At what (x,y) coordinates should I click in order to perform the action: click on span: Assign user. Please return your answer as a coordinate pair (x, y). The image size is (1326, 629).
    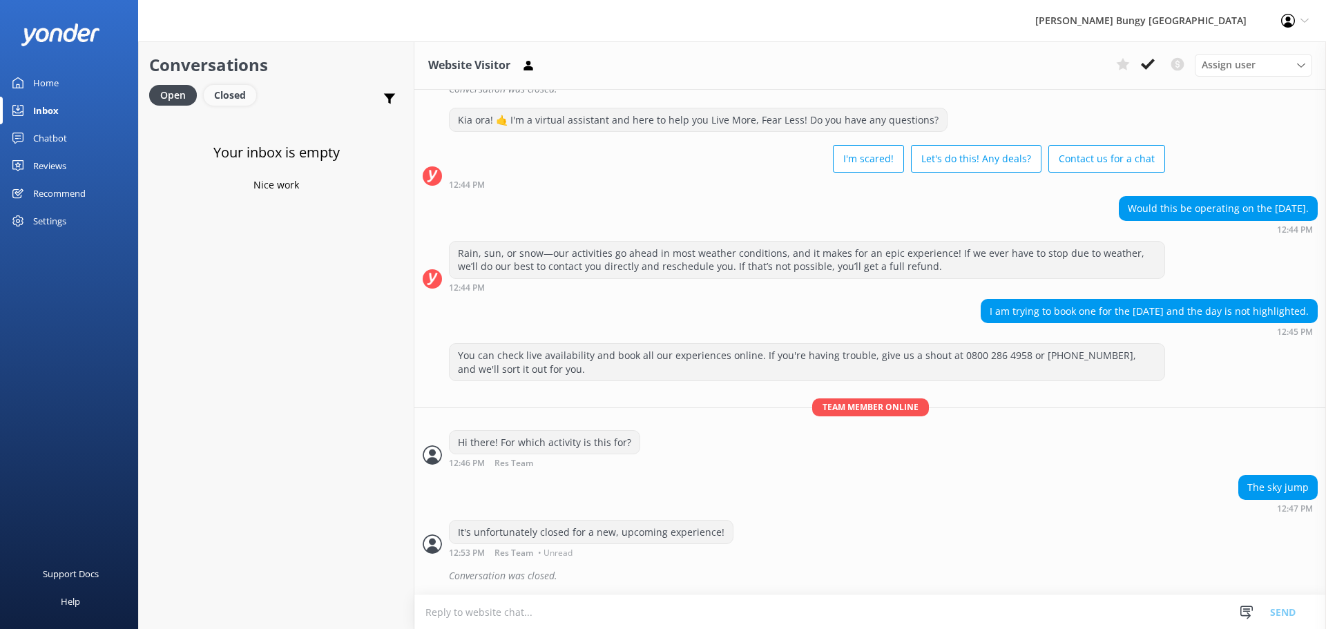
    Looking at the image, I should click on (1228, 65).